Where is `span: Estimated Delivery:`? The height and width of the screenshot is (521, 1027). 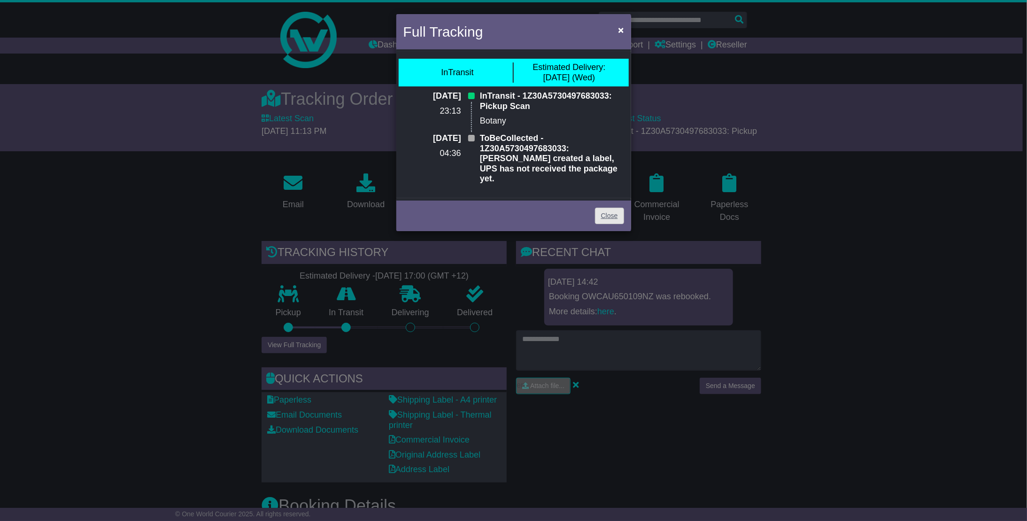
span: Estimated Delivery: is located at coordinates (569, 67).